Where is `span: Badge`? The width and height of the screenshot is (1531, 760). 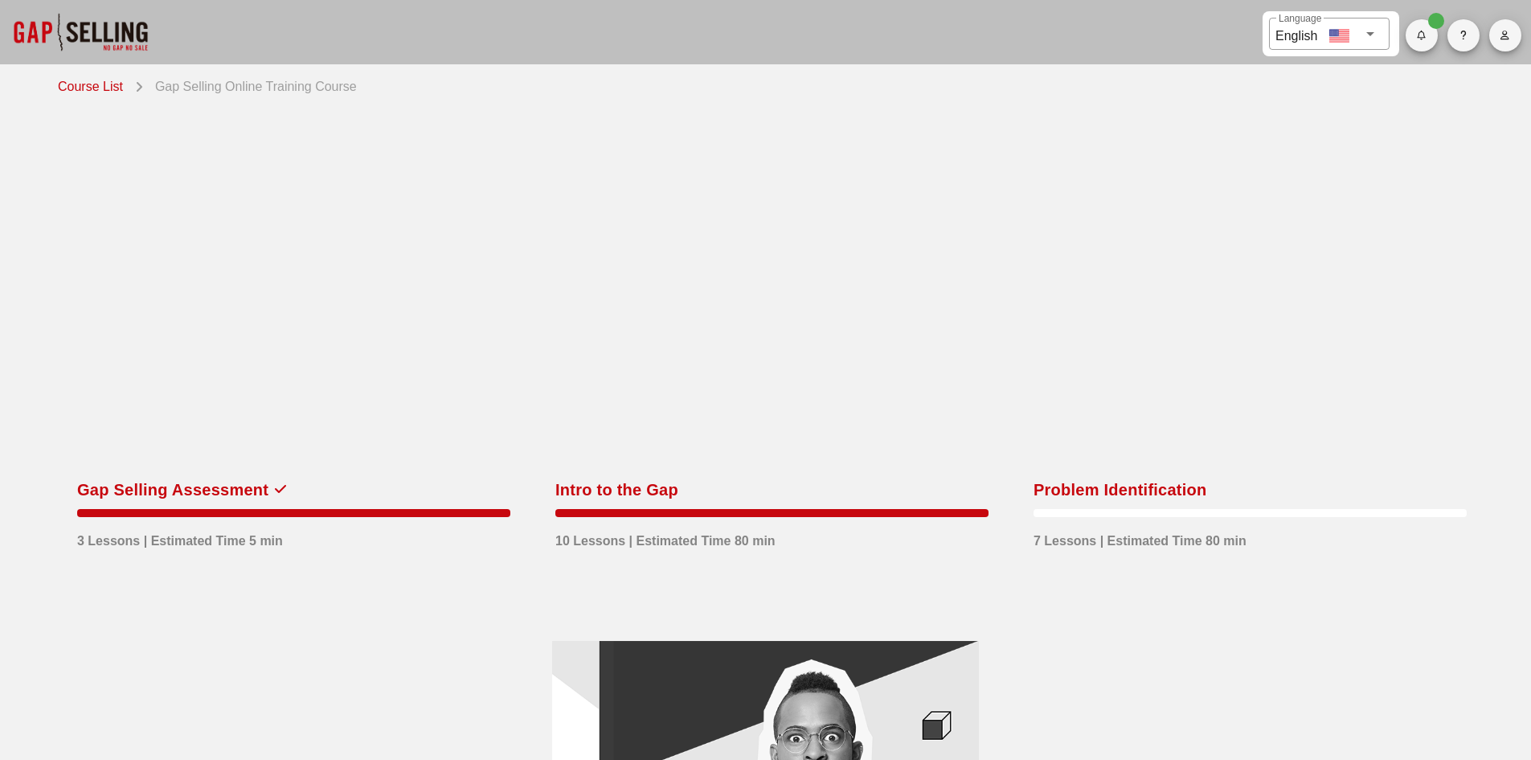 span: Badge is located at coordinates (1436, 21).